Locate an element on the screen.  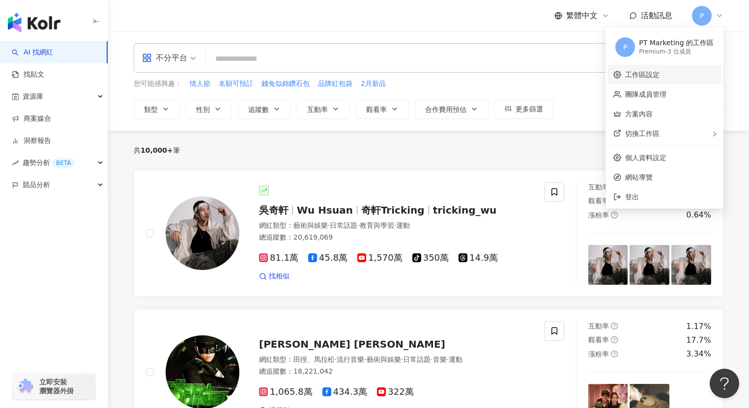
span: 教育與學習 is located at coordinates (377, 225).